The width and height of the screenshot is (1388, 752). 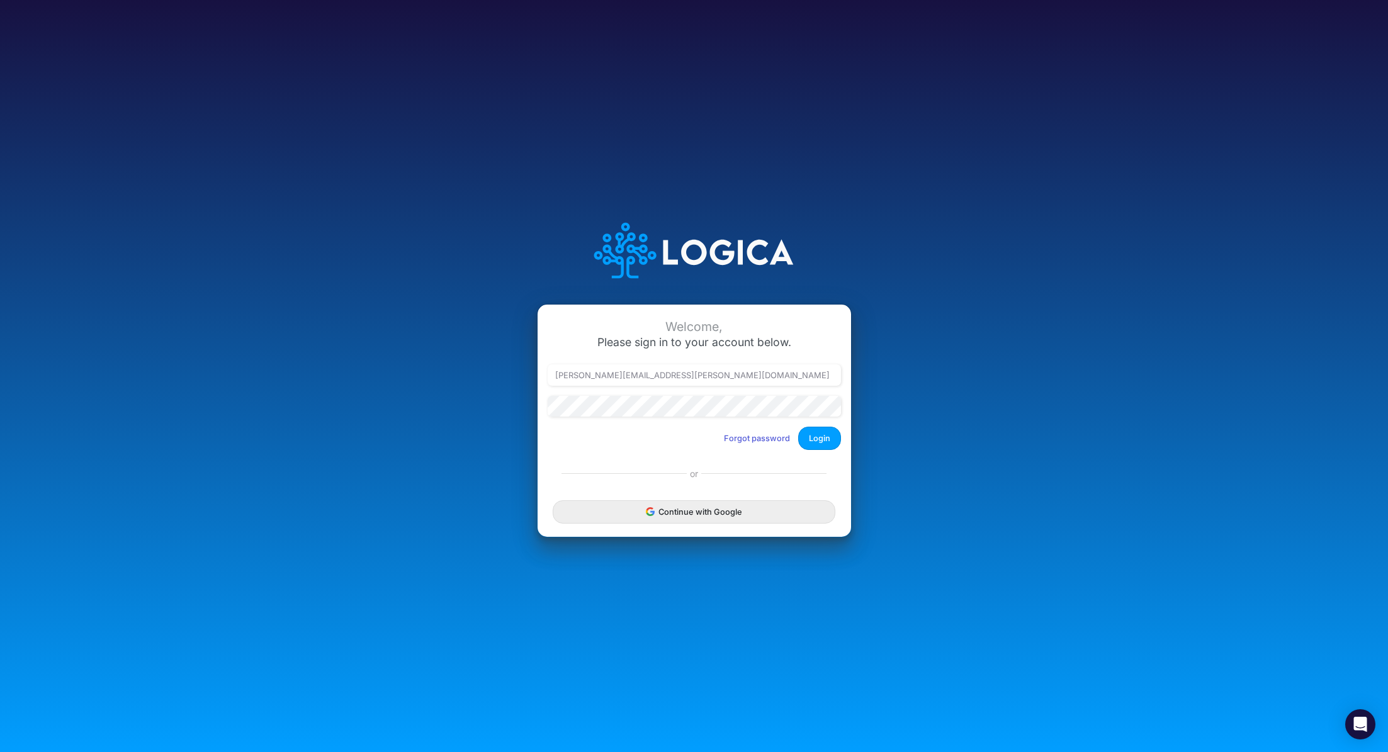 I want to click on button: Login, so click(x=820, y=438).